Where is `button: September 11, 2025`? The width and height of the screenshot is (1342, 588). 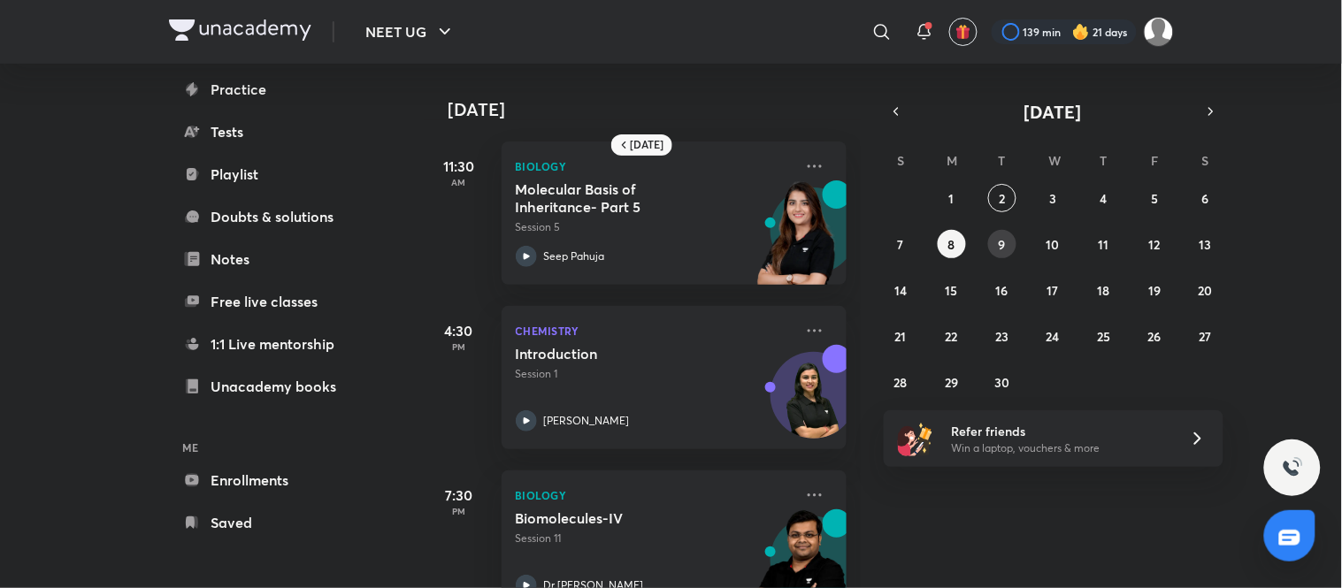
button: September 11, 2025 is located at coordinates (1104, 244).